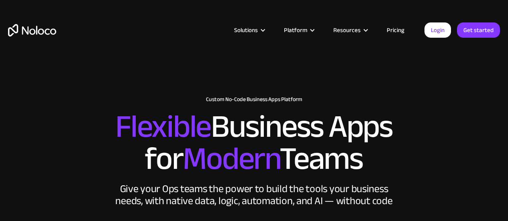 The image size is (508, 221). What do you see at coordinates (438, 30) in the screenshot?
I see `a: Login` at bounding box center [438, 30].